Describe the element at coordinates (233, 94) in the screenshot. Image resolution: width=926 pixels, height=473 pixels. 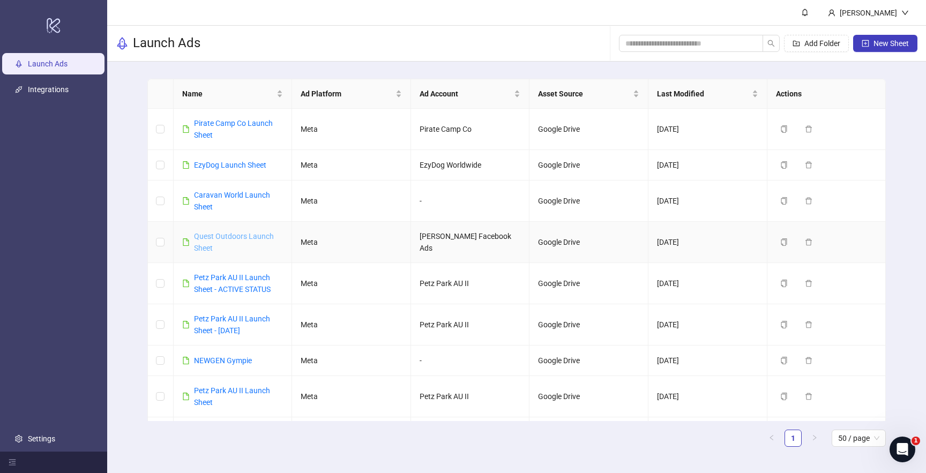
I see `th: Name` at that location.